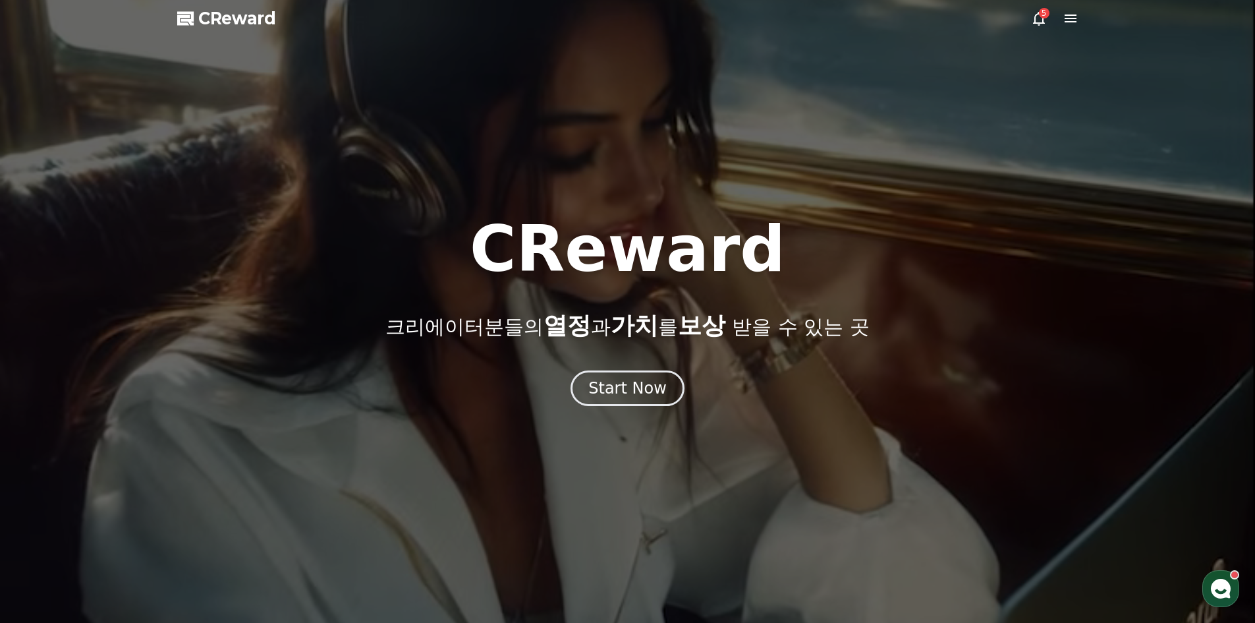 The width and height of the screenshot is (1255, 623). I want to click on a: CReward, so click(227, 18).